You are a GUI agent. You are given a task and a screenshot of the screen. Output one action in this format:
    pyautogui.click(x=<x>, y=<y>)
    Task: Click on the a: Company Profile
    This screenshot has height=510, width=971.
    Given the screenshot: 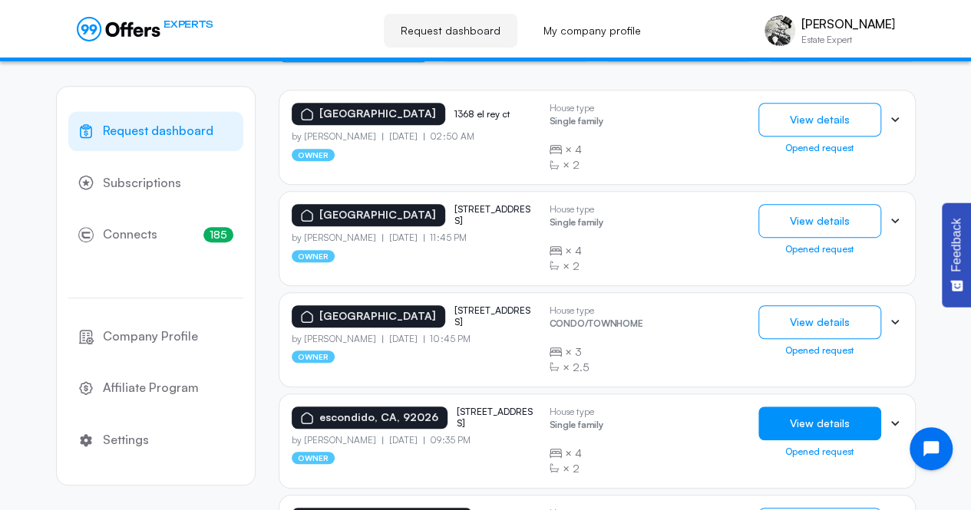 What is the action you would take?
    pyautogui.click(x=156, y=337)
    